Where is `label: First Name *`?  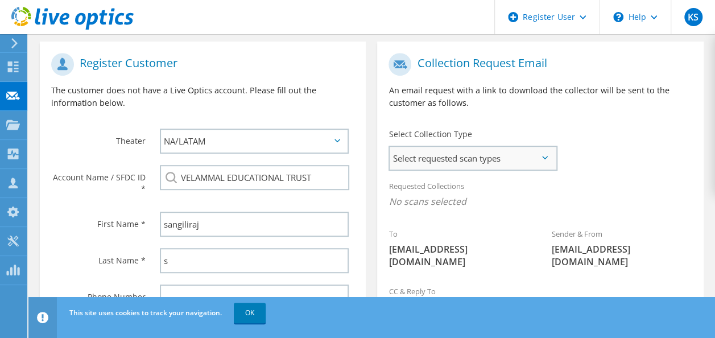
label: First Name * is located at coordinates (98, 221).